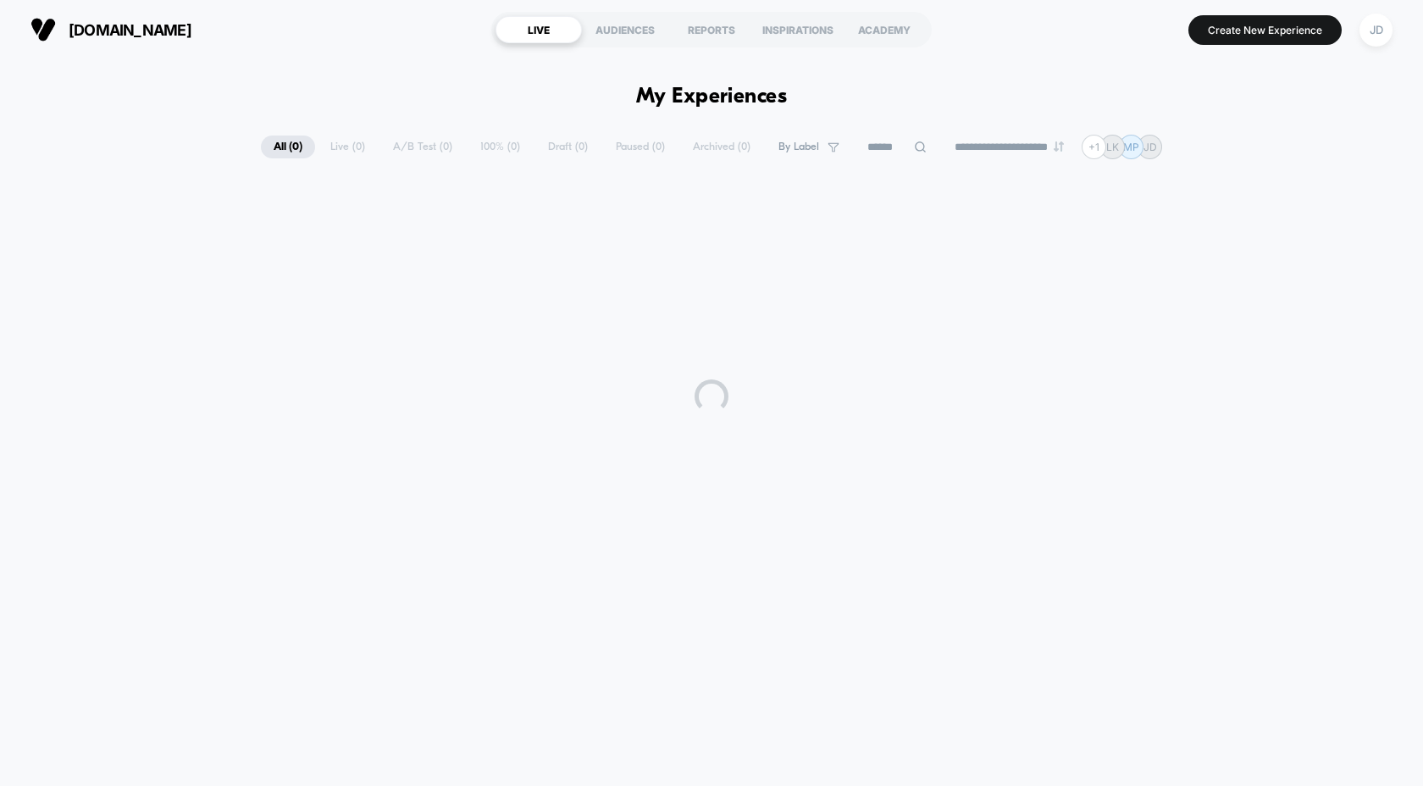 Image resolution: width=1423 pixels, height=786 pixels. Describe the element at coordinates (1059, 147) in the screenshot. I see `img: end` at that location.